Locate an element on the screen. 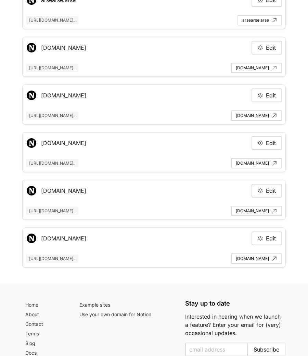  a: Use your own domain for Notion is located at coordinates (127, 314).